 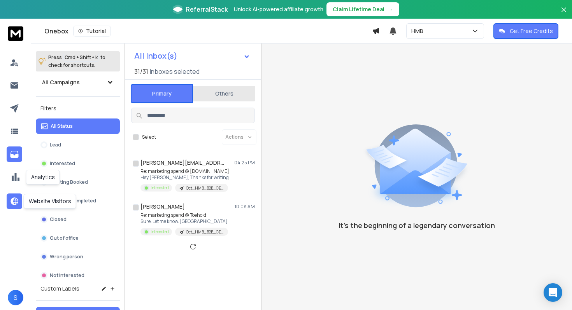 What do you see at coordinates (64, 238) in the screenshot?
I see `p: Out of office` at bounding box center [64, 238].